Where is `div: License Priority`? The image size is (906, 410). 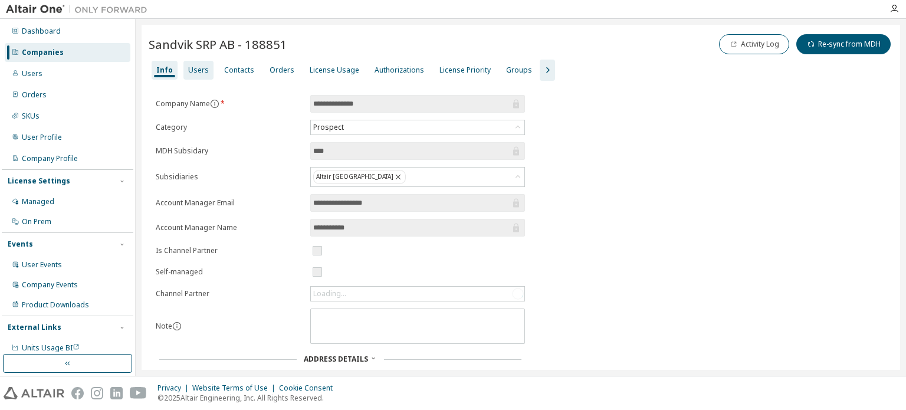 div: License Priority is located at coordinates (465, 70).